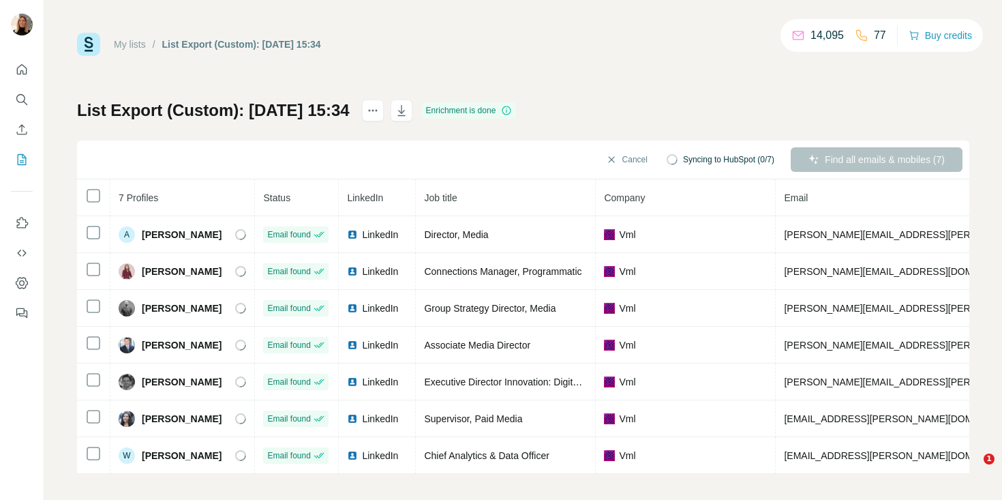 The width and height of the screenshot is (1002, 500). Describe the element at coordinates (22, 70) in the screenshot. I see `button: Quick start` at that location.